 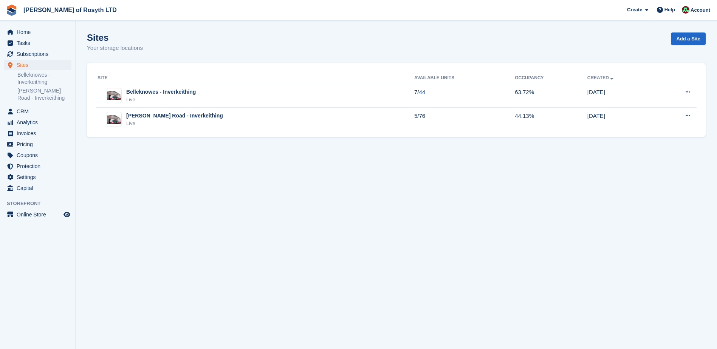 I want to click on img: Image of Belleknowes - Inverkeithing site, so click(x=114, y=96).